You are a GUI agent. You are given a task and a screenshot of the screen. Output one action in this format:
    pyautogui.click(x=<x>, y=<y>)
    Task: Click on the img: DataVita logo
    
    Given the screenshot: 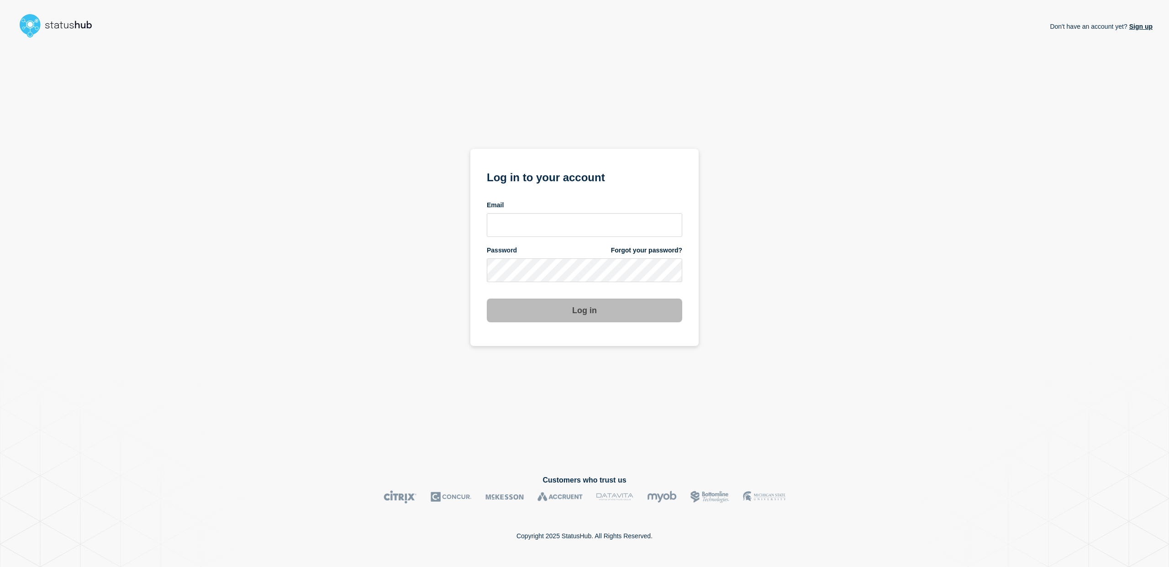 What is the action you would take?
    pyautogui.click(x=615, y=497)
    